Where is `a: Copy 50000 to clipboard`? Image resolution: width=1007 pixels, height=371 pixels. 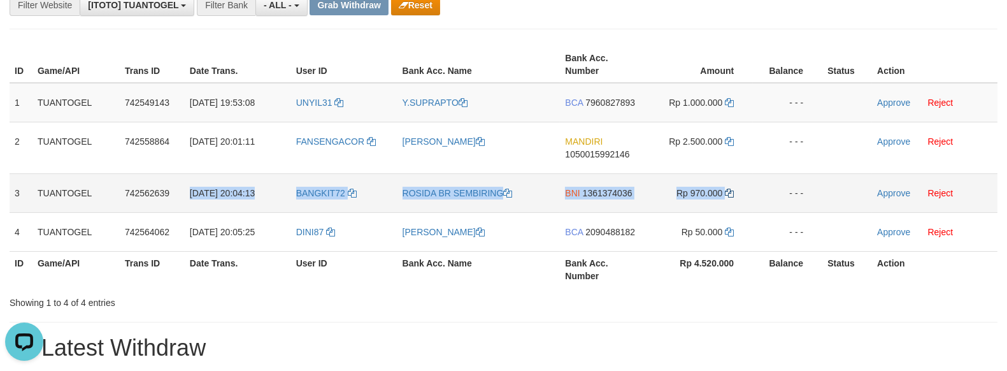 a: Copy 50000 to clipboard is located at coordinates (729, 232).